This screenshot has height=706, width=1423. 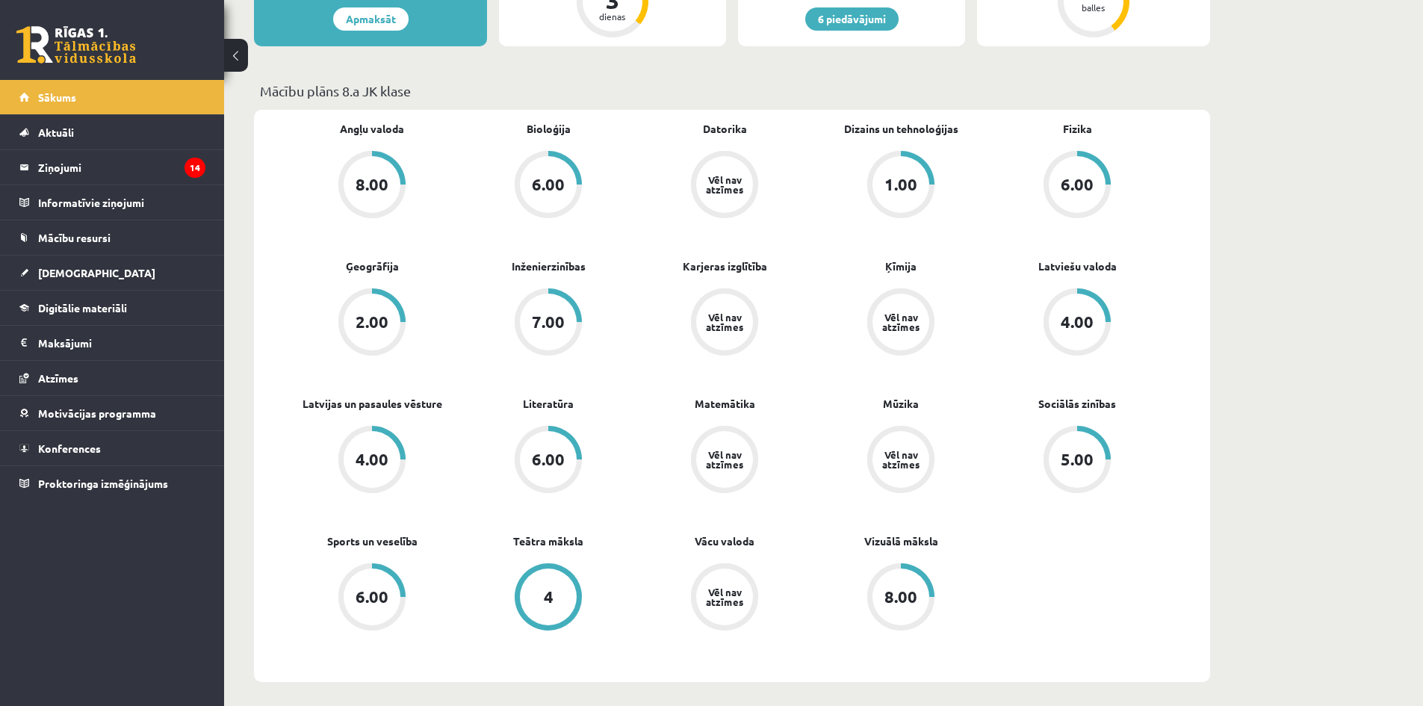 I want to click on div: 1.00, so click(x=901, y=185).